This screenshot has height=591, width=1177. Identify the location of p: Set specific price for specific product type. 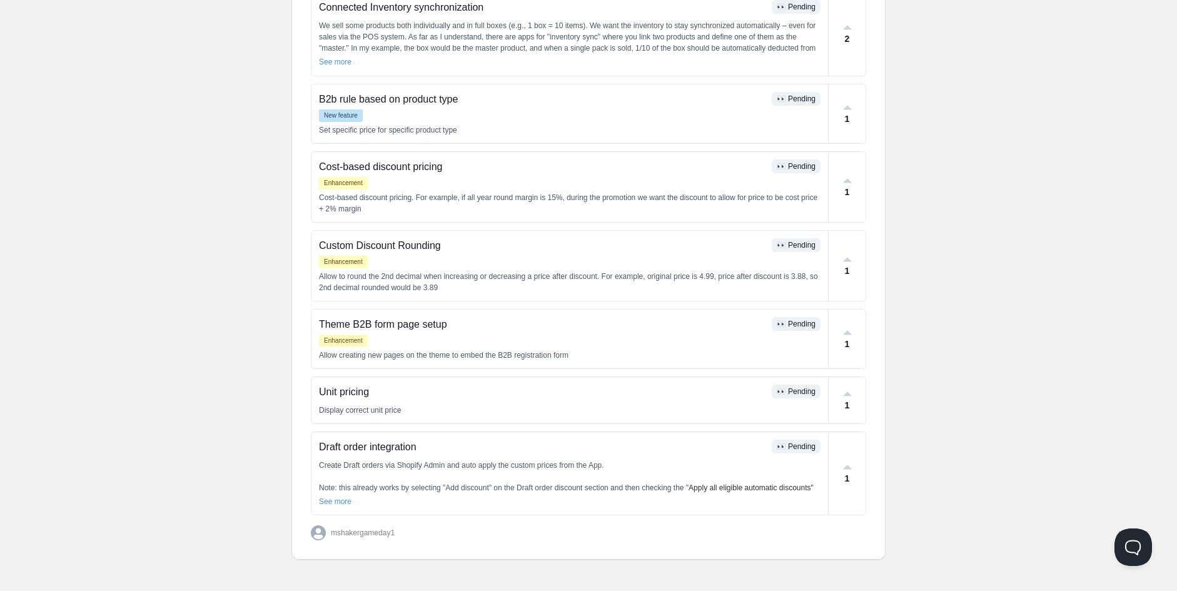
(570, 130).